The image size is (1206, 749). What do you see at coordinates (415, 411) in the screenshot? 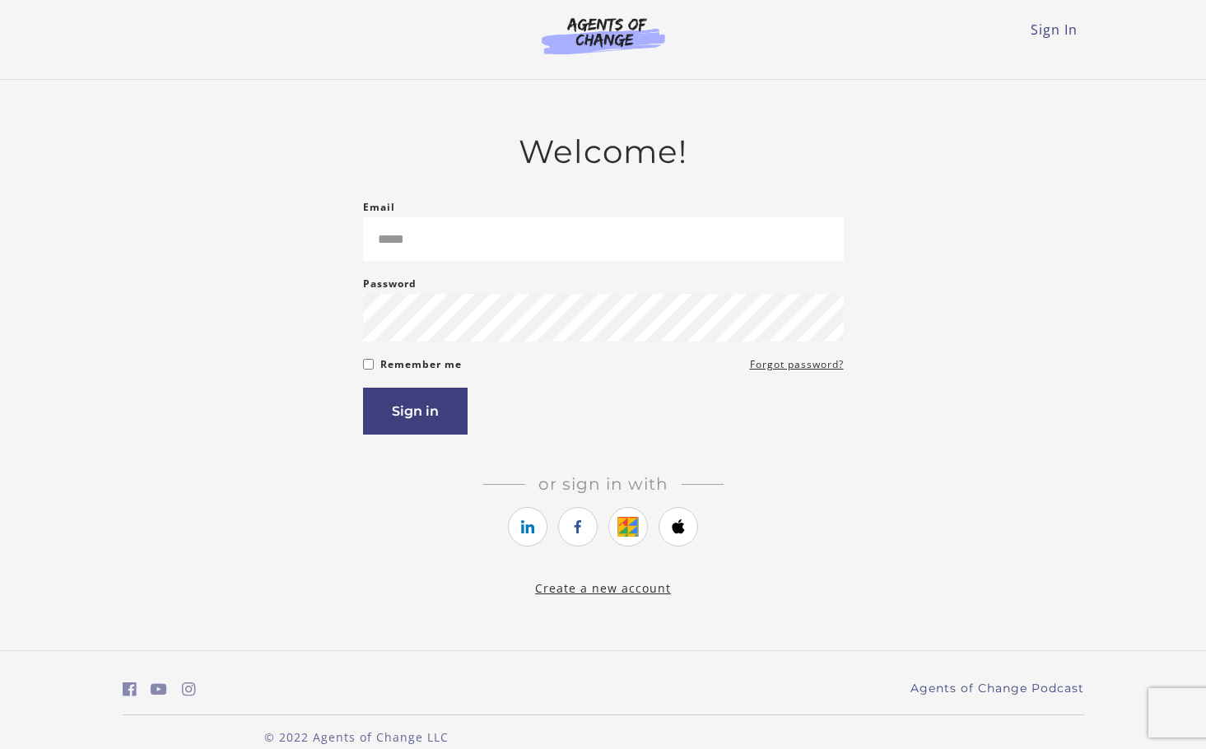
I see `button: Sign in` at bounding box center [415, 411].